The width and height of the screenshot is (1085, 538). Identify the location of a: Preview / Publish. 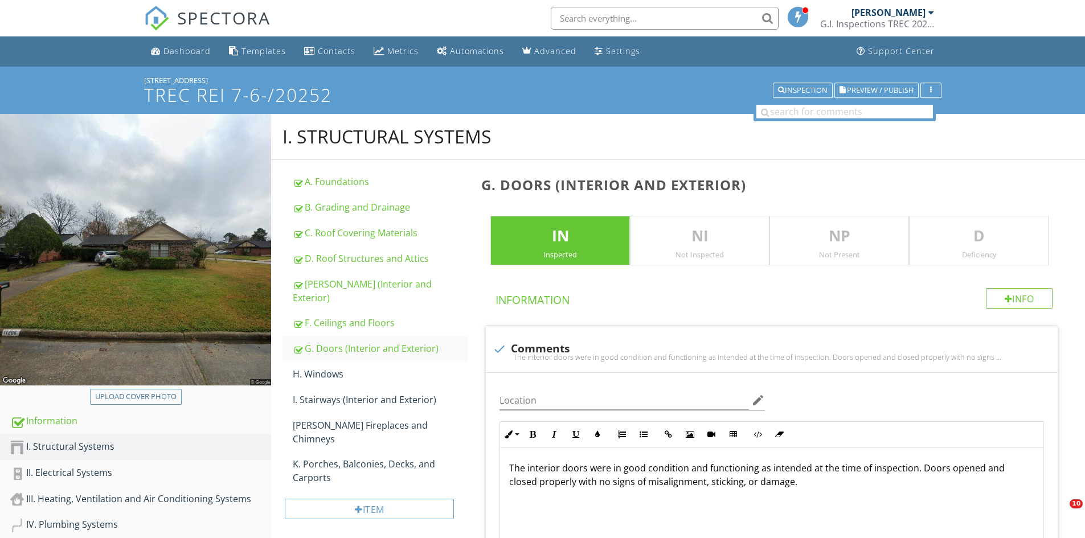
(877, 89).